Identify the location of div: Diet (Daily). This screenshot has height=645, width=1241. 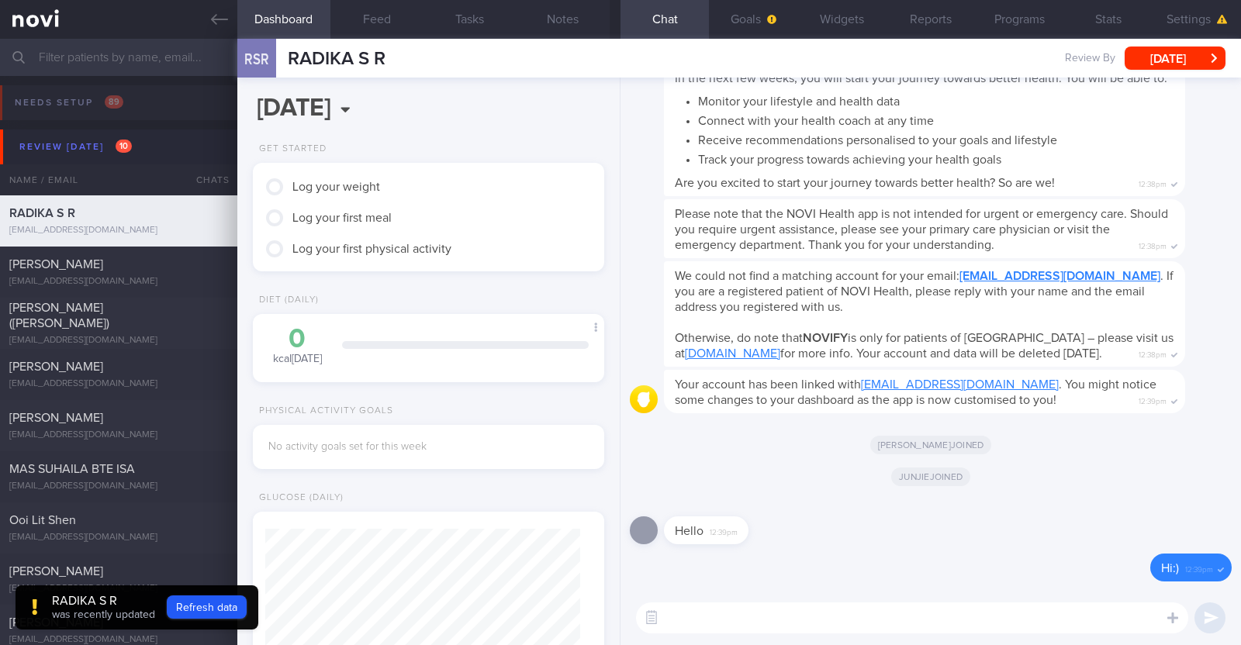
(285, 300).